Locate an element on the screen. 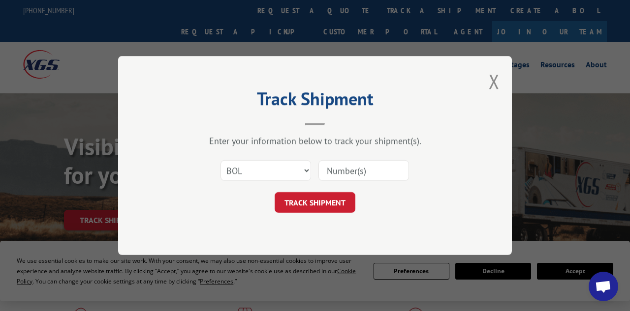 The width and height of the screenshot is (630, 311). button: TRACK SHIPMENT is located at coordinates (315, 203).